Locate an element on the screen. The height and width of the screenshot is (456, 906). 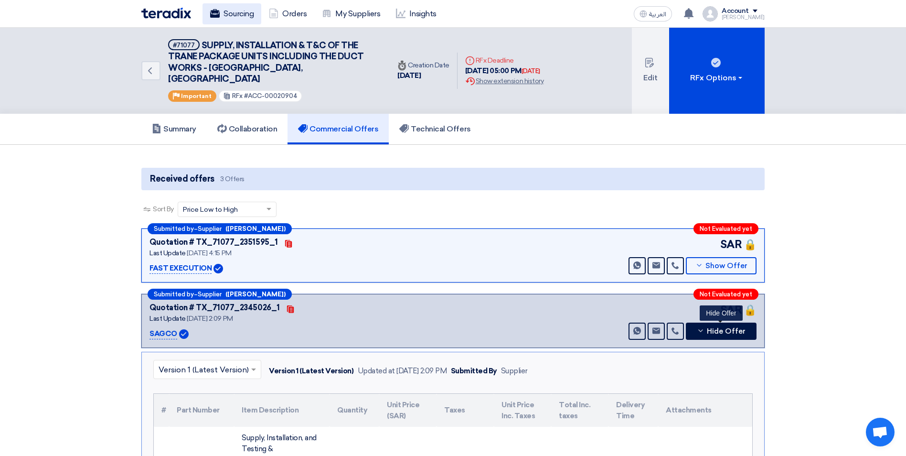
span: Sort By is located at coordinates (163, 209).